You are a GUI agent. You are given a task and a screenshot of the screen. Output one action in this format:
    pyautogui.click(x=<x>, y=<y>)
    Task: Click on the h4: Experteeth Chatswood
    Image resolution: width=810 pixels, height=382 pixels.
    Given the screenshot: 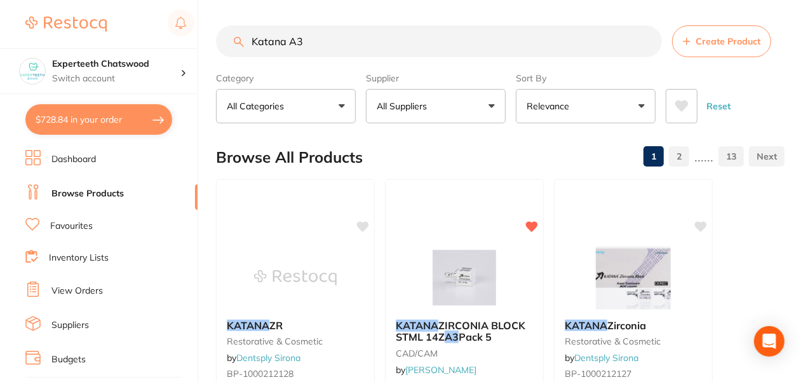 What is the action you would take?
    pyautogui.click(x=116, y=64)
    